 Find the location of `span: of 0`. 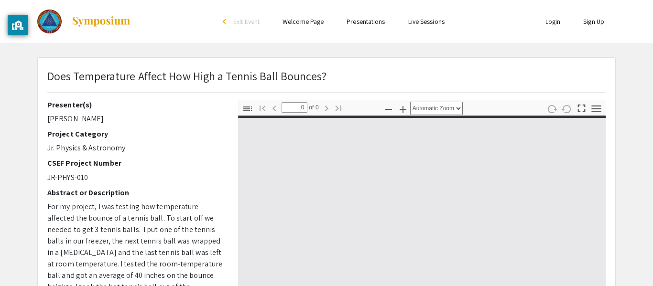

span: of 0 is located at coordinates (313, 108).